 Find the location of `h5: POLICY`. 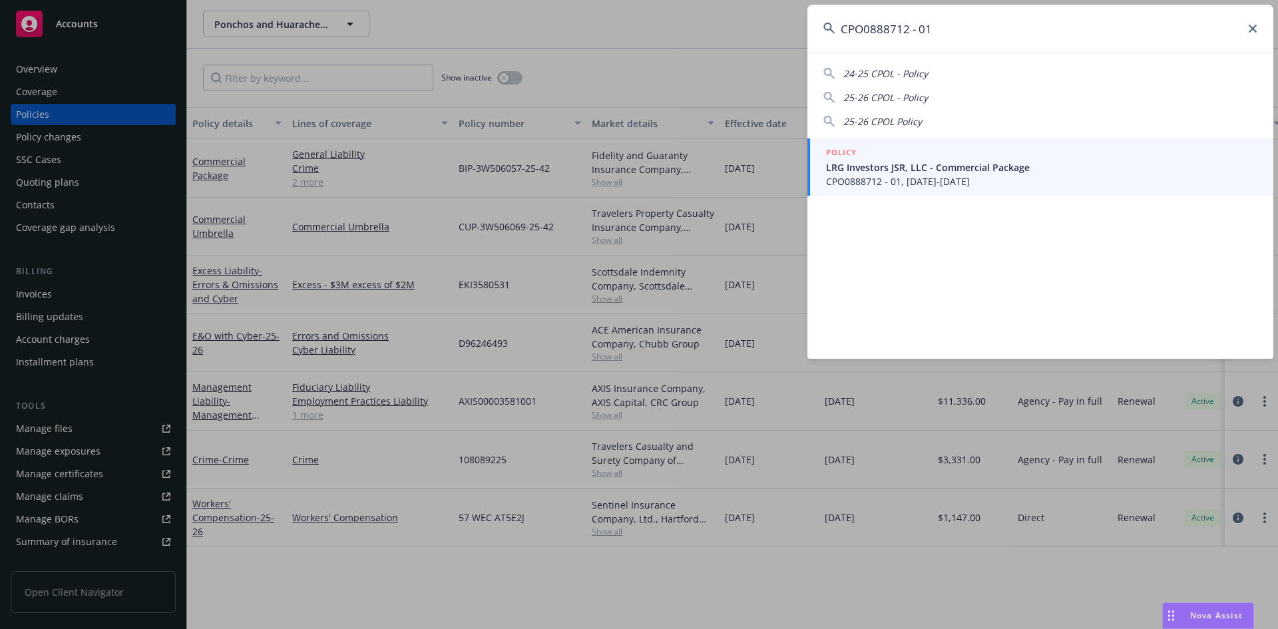

h5: POLICY is located at coordinates (841, 152).